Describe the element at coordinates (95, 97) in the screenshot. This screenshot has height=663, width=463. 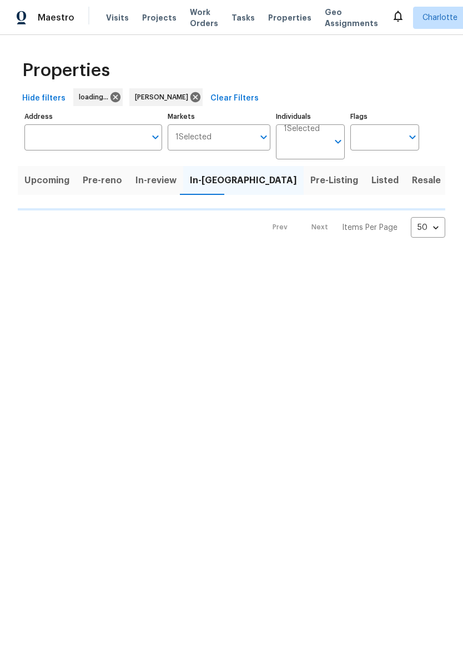
I see `span: loading...` at that location.